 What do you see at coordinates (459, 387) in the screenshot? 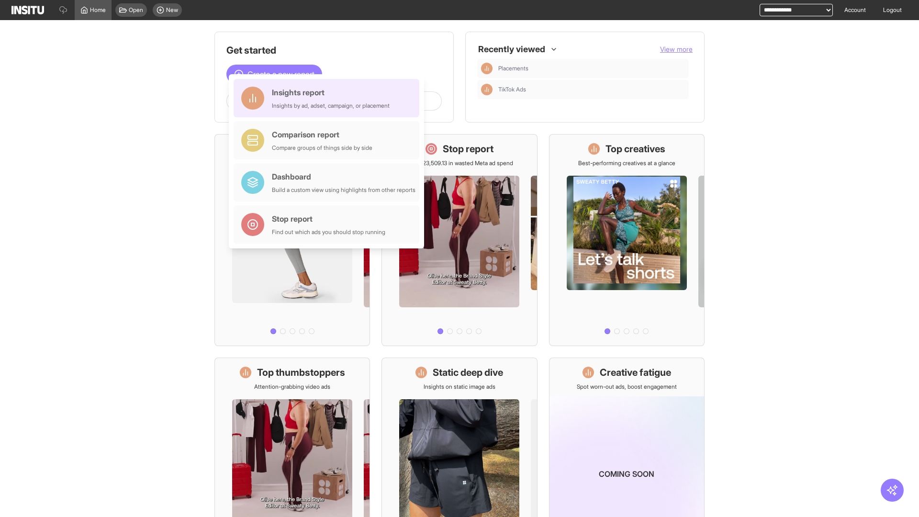
I see `p: Insights on static image ads` at bounding box center [459, 387].